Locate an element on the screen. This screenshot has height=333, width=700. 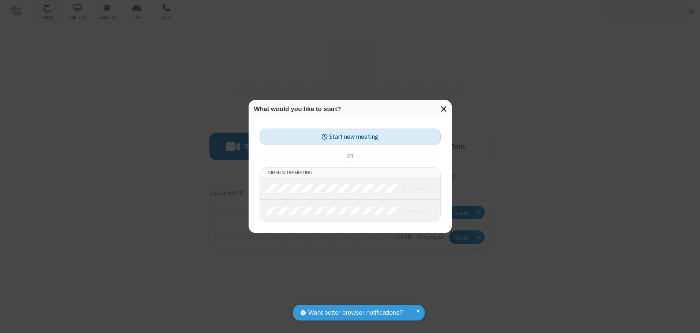
span: Want better browser notifications? is located at coordinates (356, 313).